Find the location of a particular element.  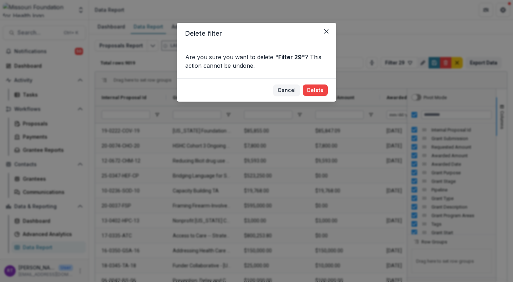

header: Delete filter is located at coordinates (256, 33).